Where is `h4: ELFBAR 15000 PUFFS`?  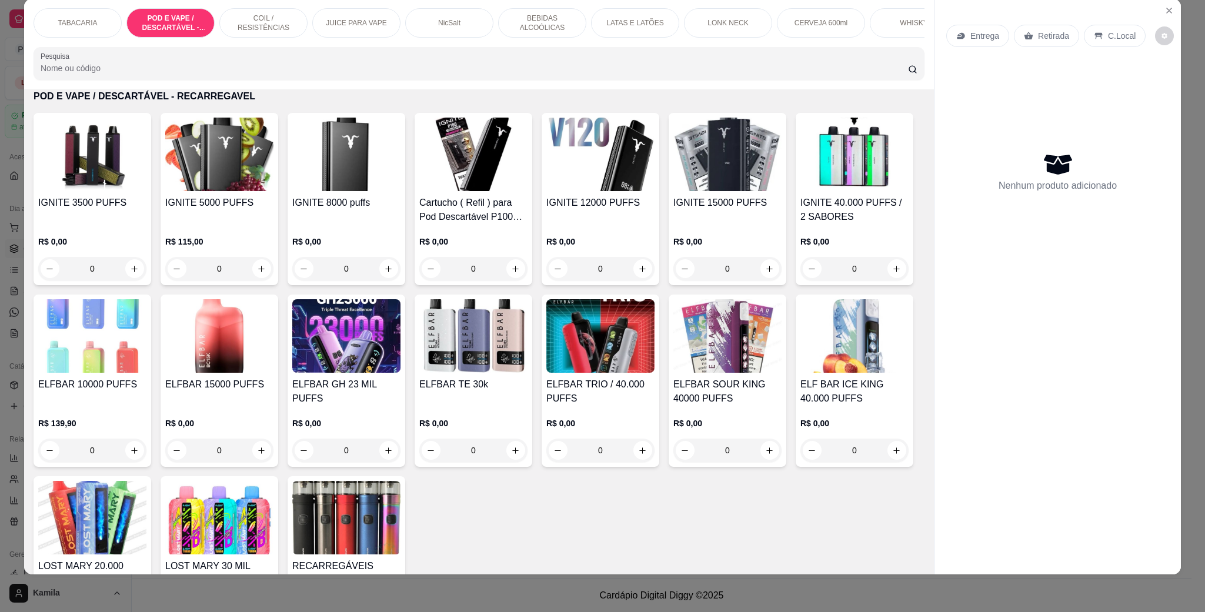 h4: ELFBAR 15000 PUFFS is located at coordinates (219, 385).